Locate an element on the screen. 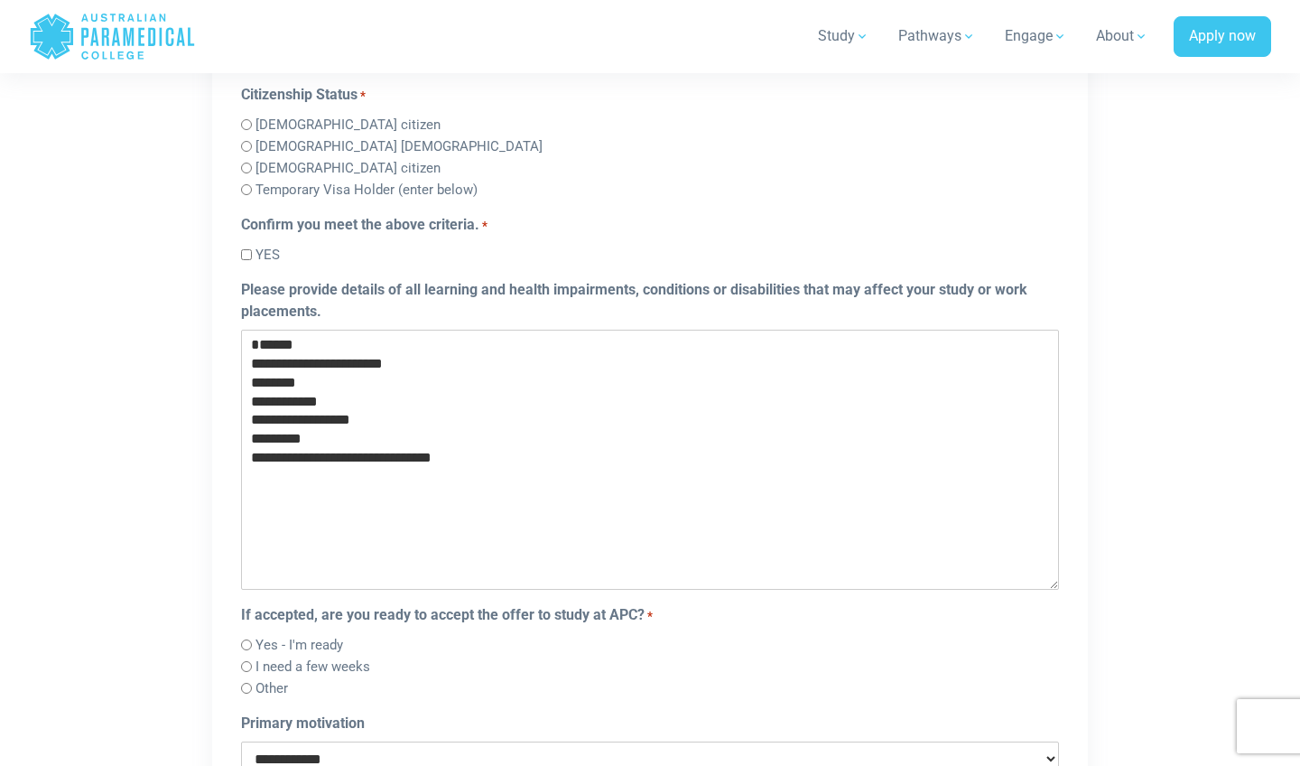  label: Temporary Visa Holder (enter below) is located at coordinates (367, 190).